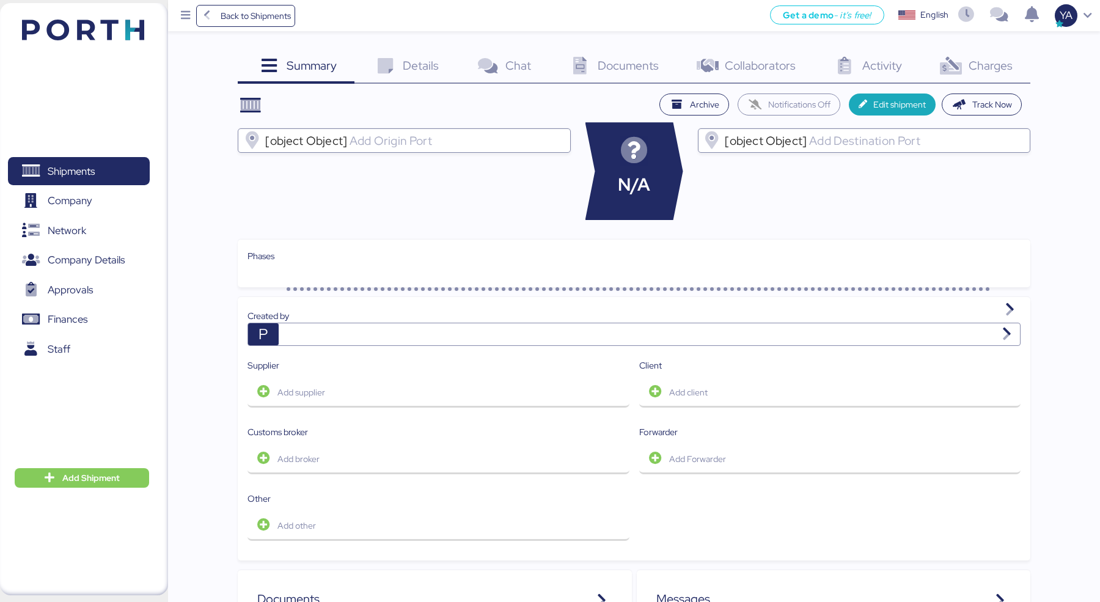 Image resolution: width=1100 pixels, height=602 pixels. Describe the element at coordinates (688, 392) in the screenshot. I see `span: Add client` at that location.